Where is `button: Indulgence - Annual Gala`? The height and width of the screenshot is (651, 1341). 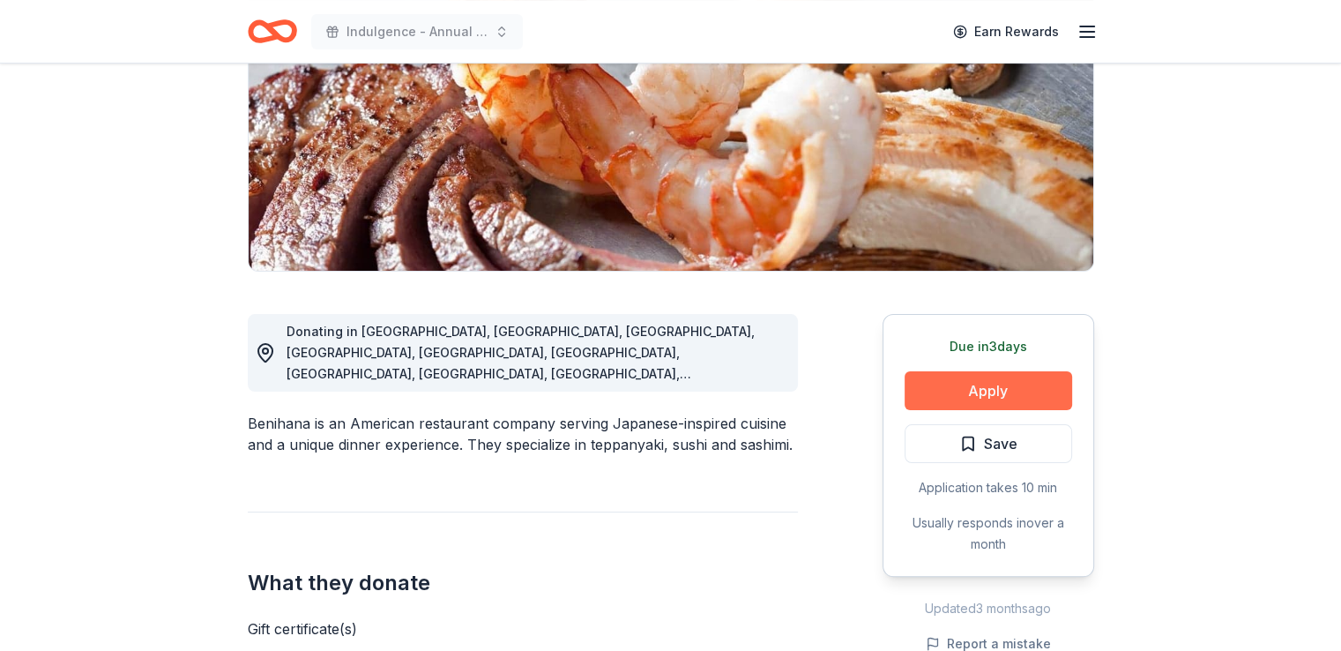 button: Indulgence - Annual Gala is located at coordinates (417, 32).